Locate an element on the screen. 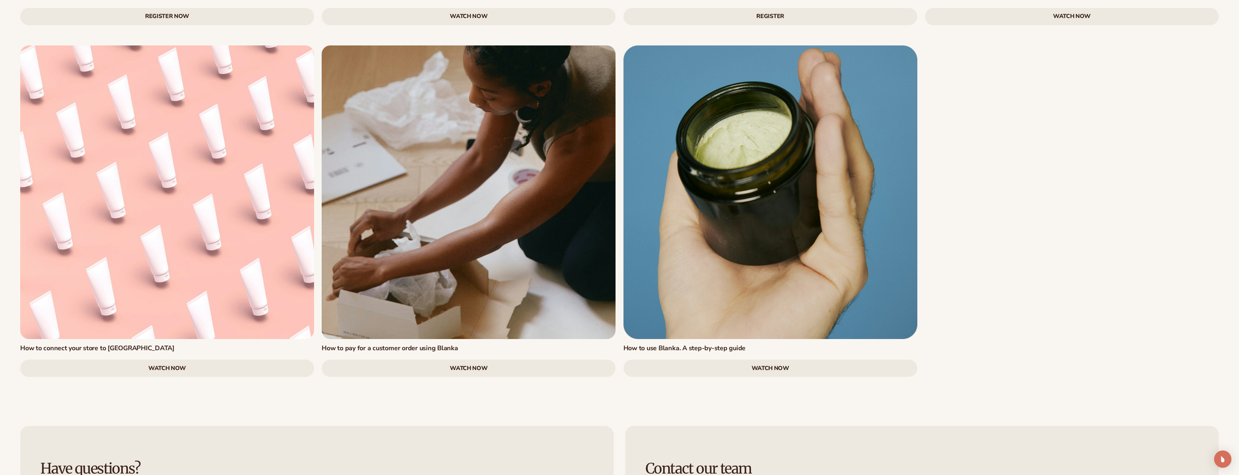 This screenshot has height=475, width=1239. div: Open Intercom Messenger is located at coordinates (1222, 459).